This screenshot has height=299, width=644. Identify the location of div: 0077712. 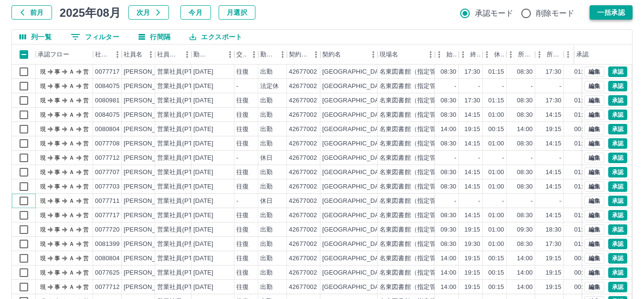
(107, 158).